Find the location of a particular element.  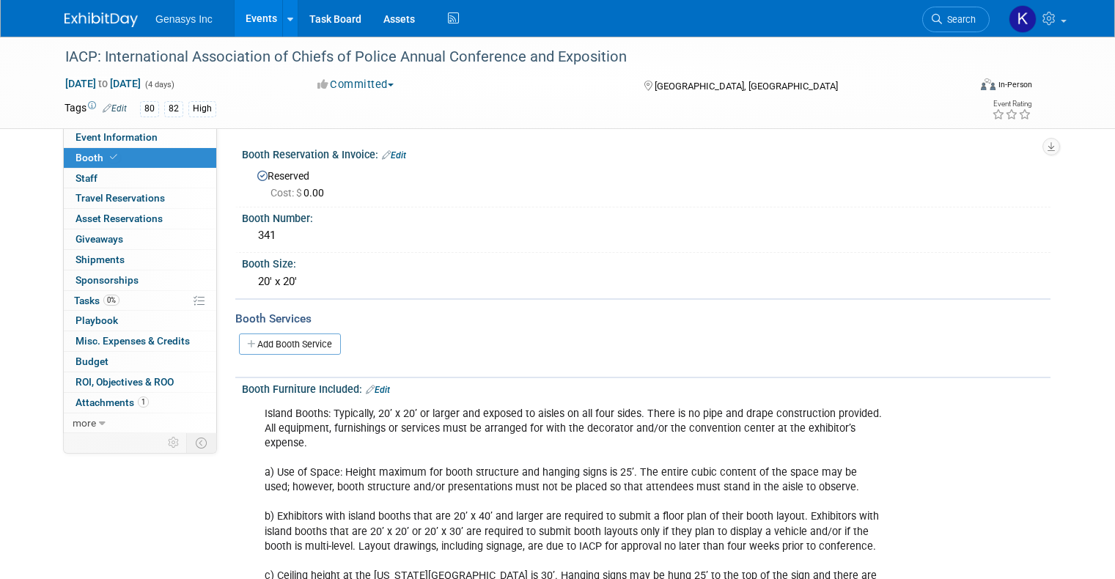

span: Cost: $ is located at coordinates (287, 193).